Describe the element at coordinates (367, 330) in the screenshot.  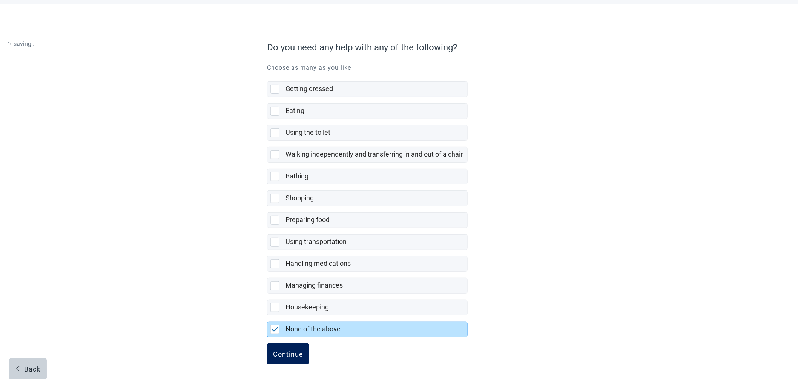
I see `div: None of the above, checkbox, selected` at that location.